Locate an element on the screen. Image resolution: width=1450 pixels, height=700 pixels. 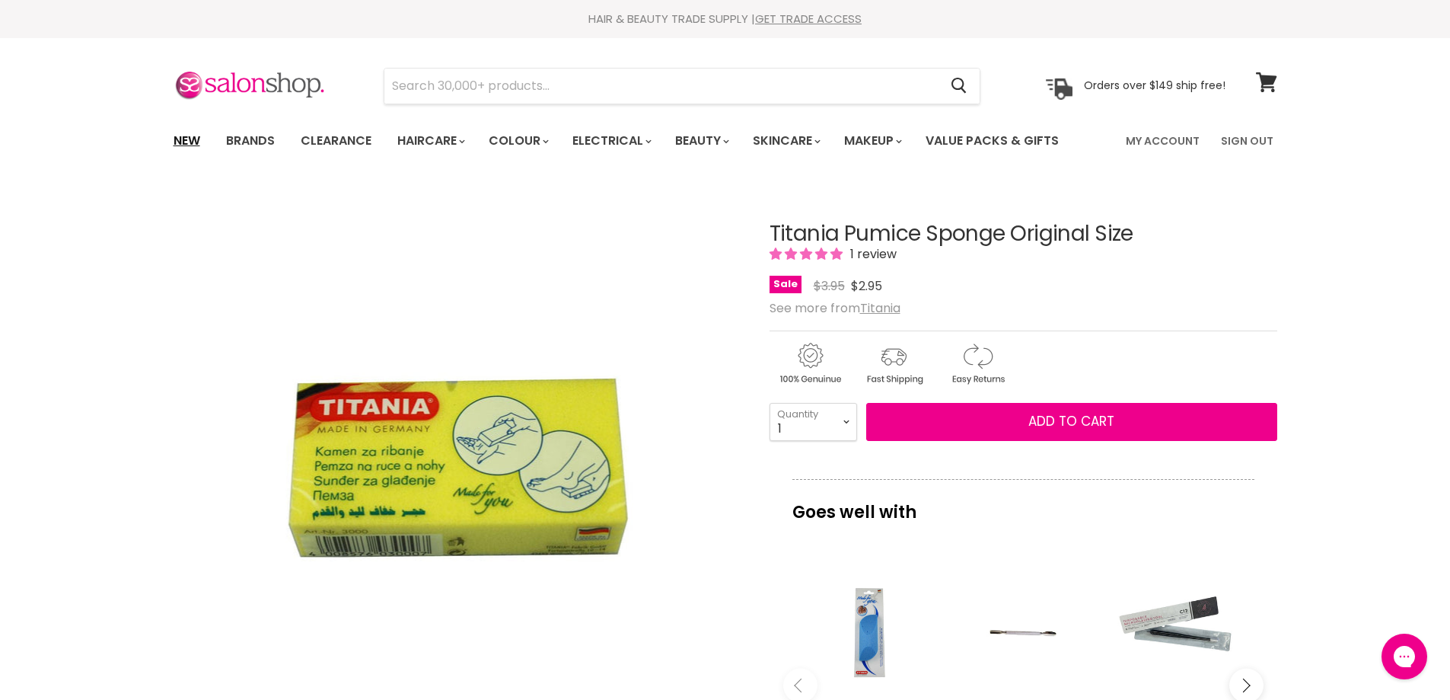
button: Gorgias live chat is located at coordinates (30, 28).